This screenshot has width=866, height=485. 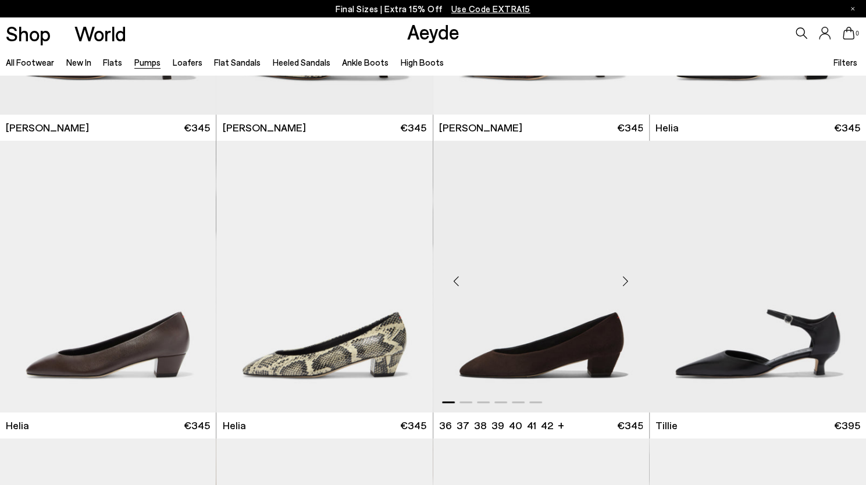 I want to click on li: 41, so click(x=532, y=425).